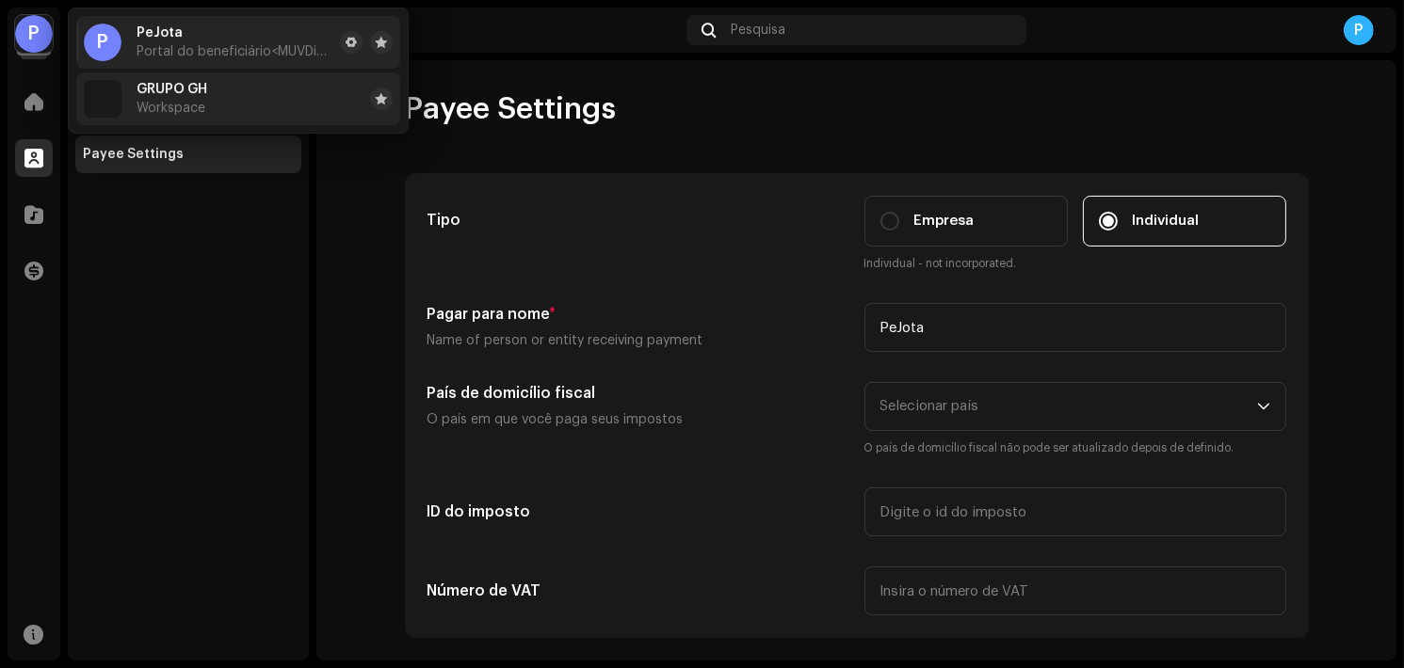 The height and width of the screenshot is (668, 1404). I want to click on span: Payee Settings, so click(510, 109).